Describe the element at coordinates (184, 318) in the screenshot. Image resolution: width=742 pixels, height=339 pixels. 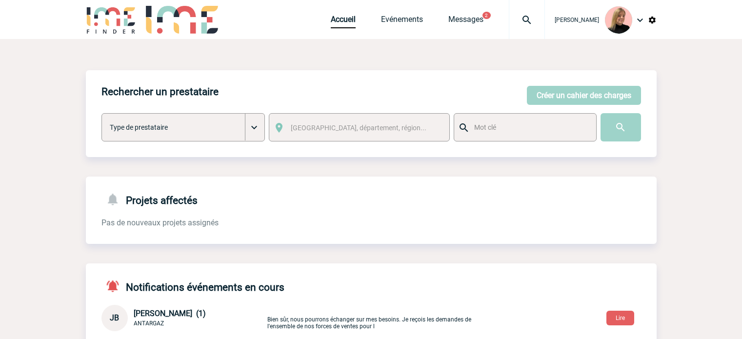
I see `div: Conversation privée : Client - Agence` at that location.